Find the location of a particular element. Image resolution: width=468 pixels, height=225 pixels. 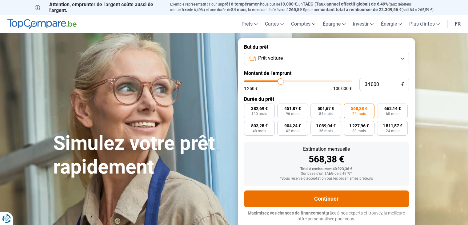

a: Cartes is located at coordinates (274, 24).